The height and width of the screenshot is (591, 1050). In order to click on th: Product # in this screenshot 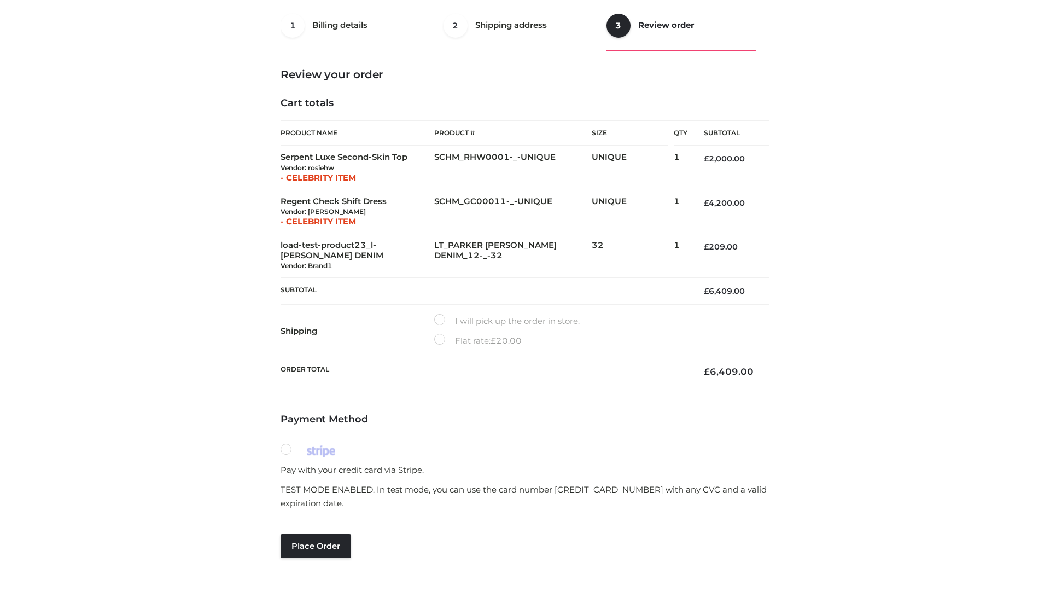, I will do `click(513, 133)`.